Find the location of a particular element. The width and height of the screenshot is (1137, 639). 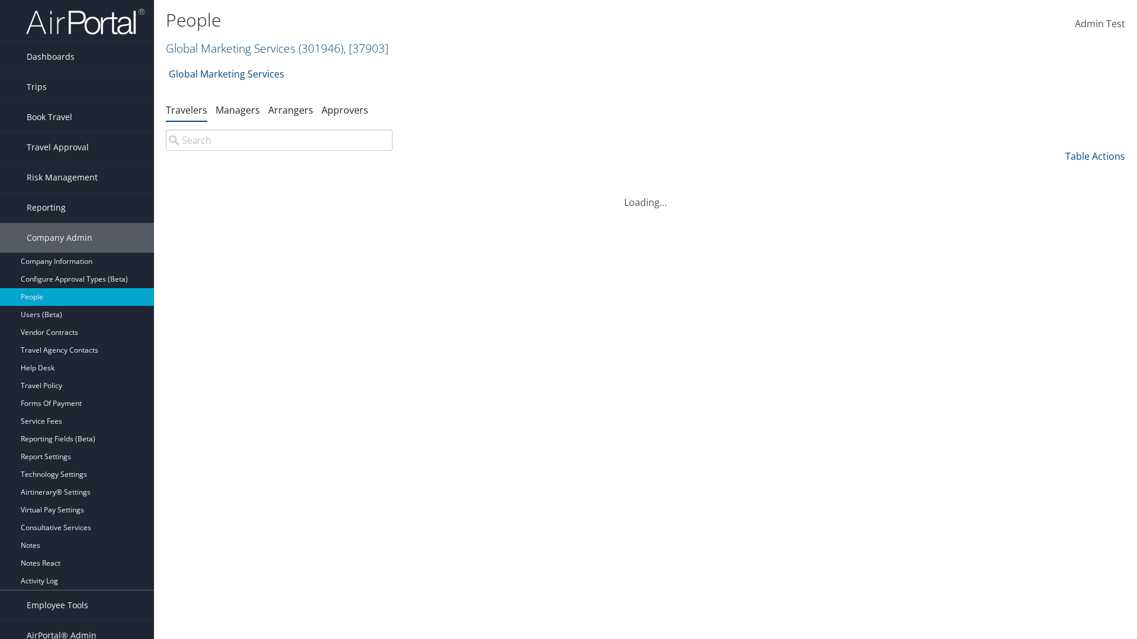

img: airportal-logo.png is located at coordinates (85, 21).